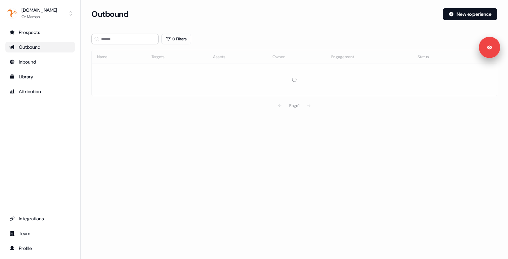 The width and height of the screenshot is (508, 259). Describe the element at coordinates (110, 14) in the screenshot. I see `h3: Outbound` at that location.